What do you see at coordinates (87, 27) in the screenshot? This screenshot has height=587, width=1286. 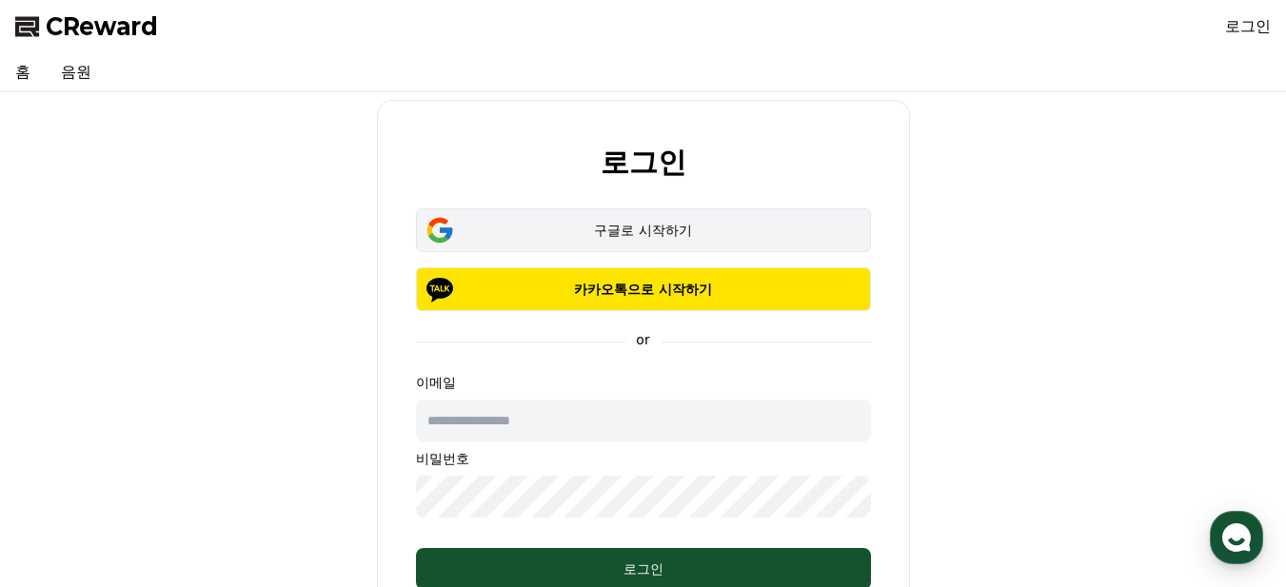 I see `a: CReward` at bounding box center [87, 27].